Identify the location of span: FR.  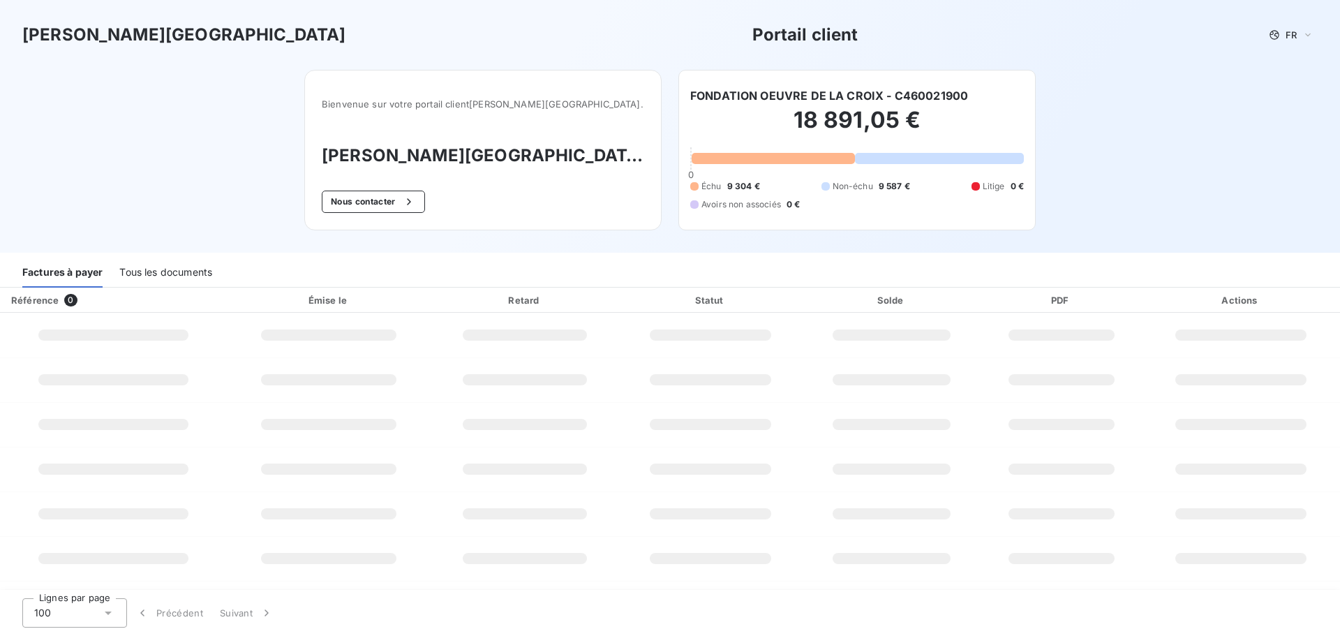
(1292, 35).